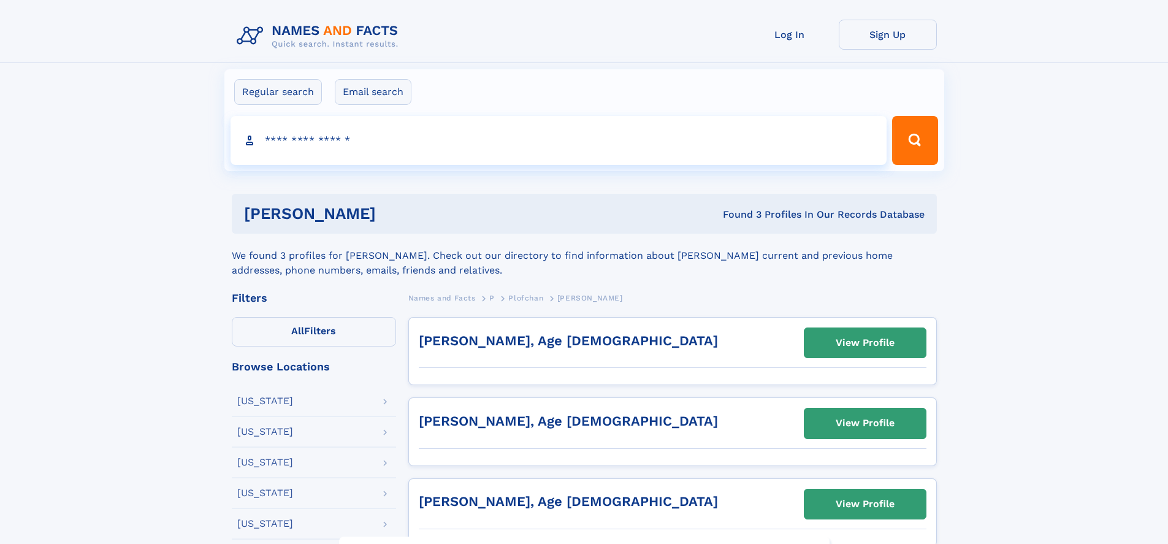 This screenshot has height=544, width=1168. What do you see at coordinates (442, 297) in the screenshot?
I see `a: Names and Facts` at bounding box center [442, 297].